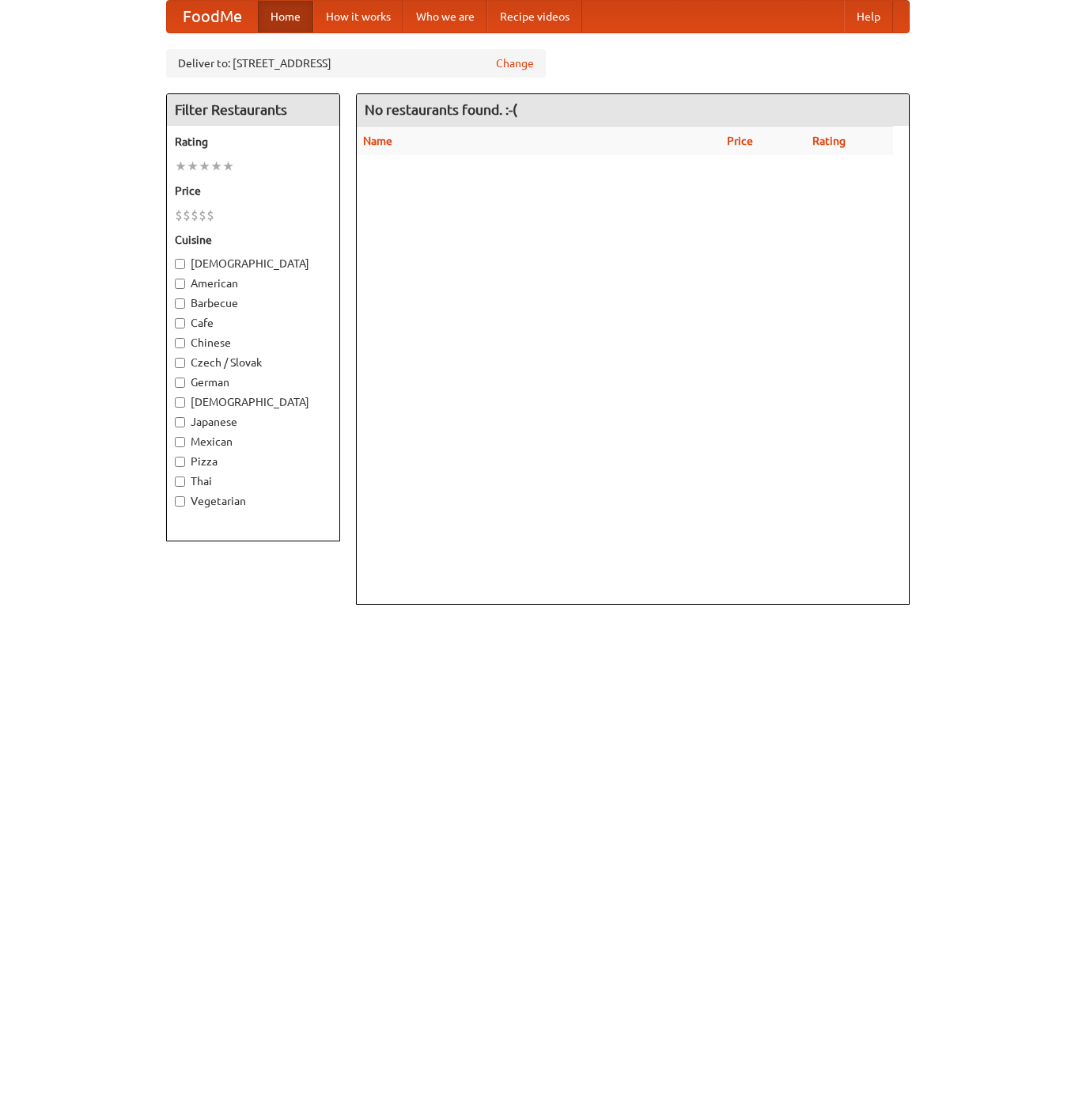 The width and height of the screenshot is (1075, 1120). I want to click on input: Barbecue, so click(180, 303).